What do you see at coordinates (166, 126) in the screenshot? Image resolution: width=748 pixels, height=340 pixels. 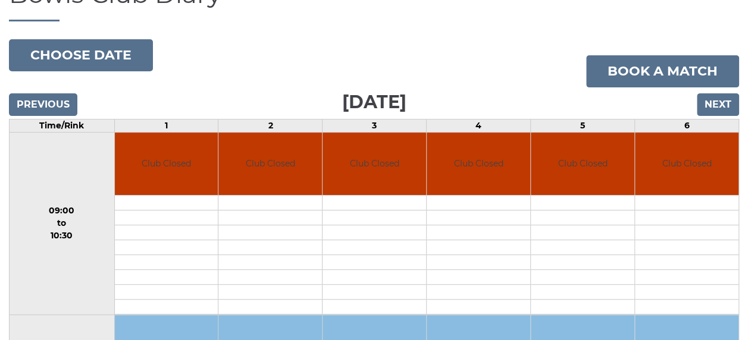 I see `td: 1` at bounding box center [166, 126].